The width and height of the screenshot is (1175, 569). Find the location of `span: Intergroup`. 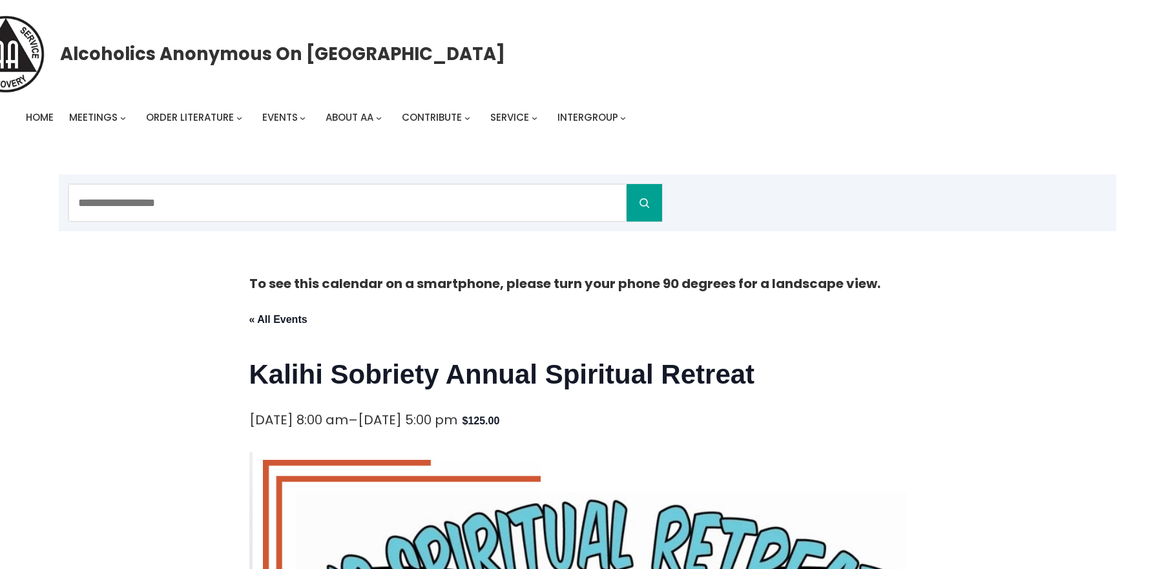

span: Intergroup is located at coordinates (588, 117).